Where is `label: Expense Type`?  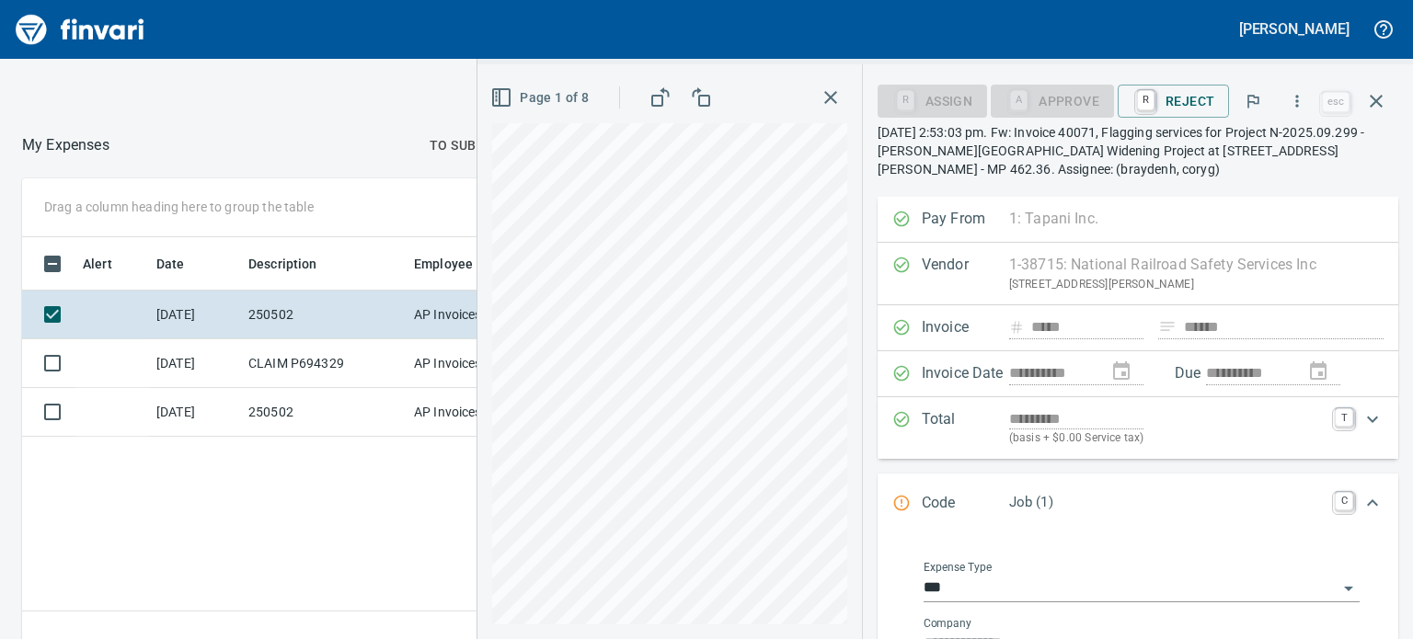
label: Expense Type is located at coordinates (957, 567).